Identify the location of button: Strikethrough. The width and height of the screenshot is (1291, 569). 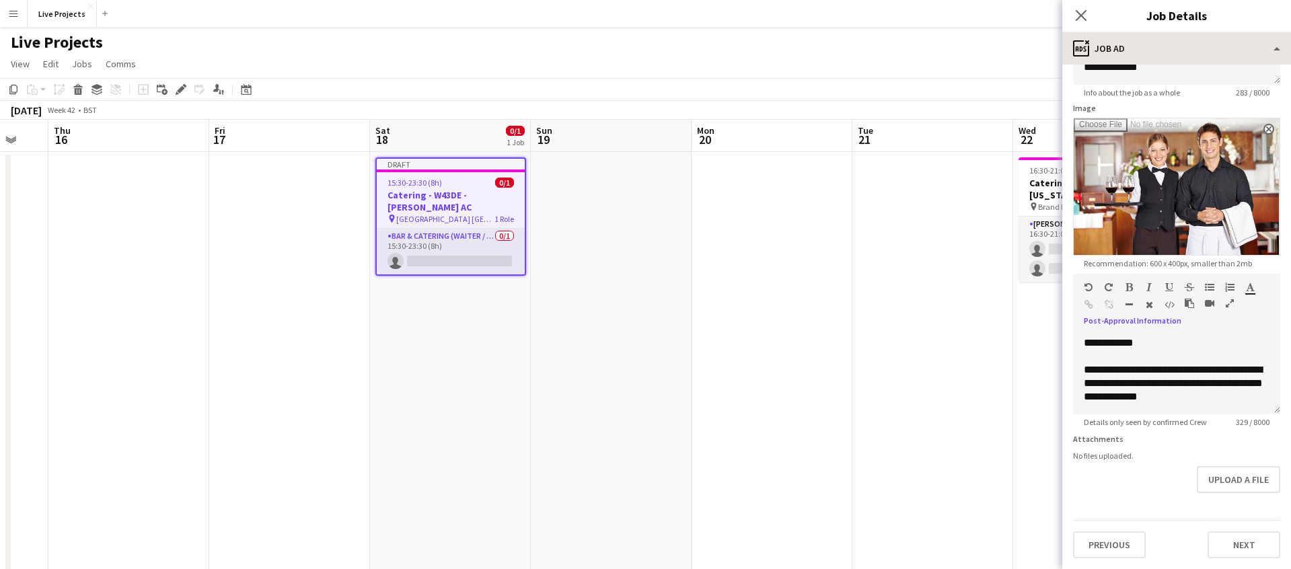
(1189, 287).